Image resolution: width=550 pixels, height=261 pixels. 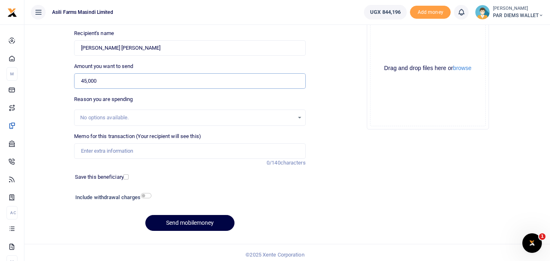 I want to click on input: Enter extra information, so click(x=190, y=151).